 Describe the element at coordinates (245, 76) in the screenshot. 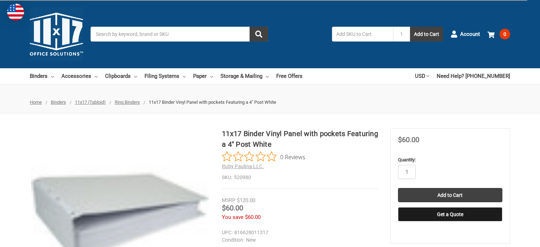

I see `a: Storage & Mailing` at that location.